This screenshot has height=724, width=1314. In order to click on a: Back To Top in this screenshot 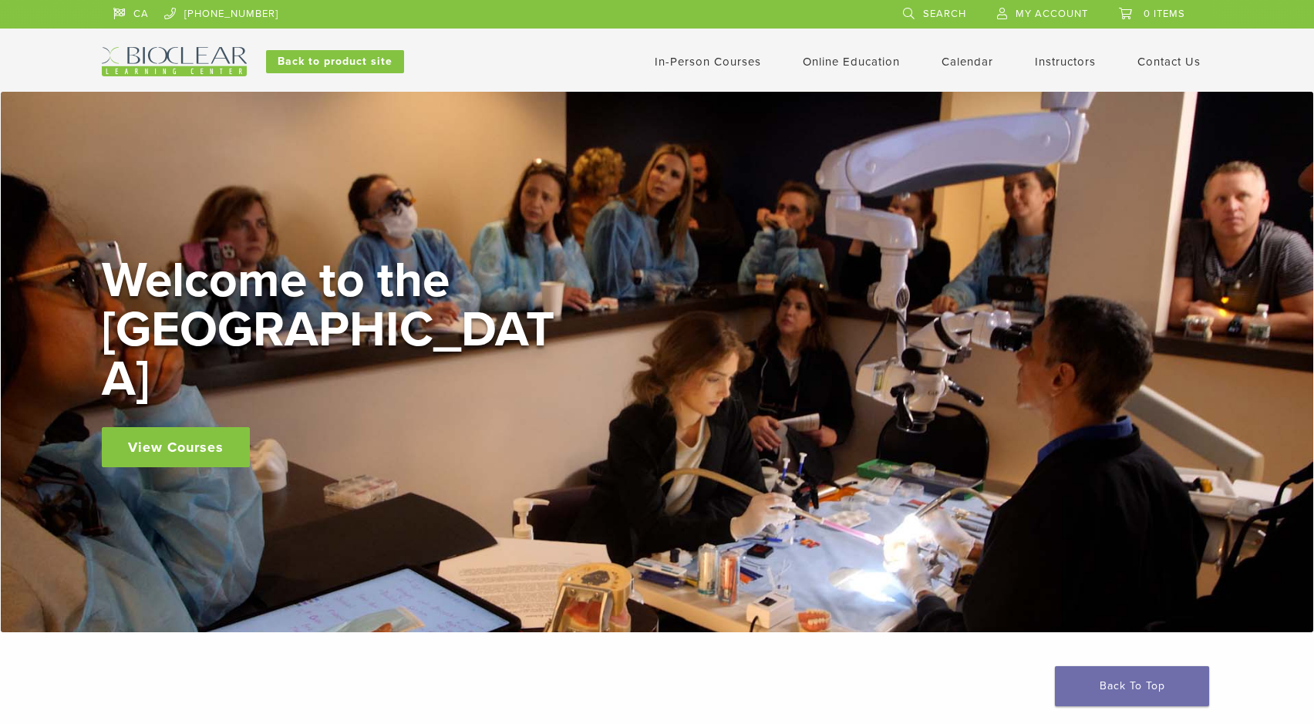, I will do `click(1132, 686)`.